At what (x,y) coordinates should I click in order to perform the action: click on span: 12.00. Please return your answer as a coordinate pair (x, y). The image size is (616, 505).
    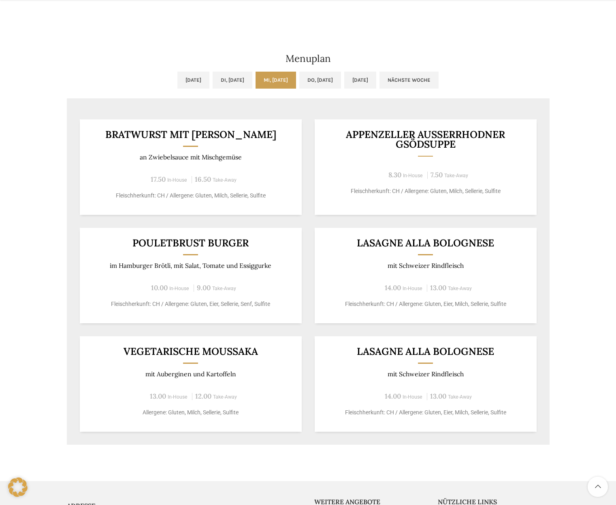
    Looking at the image, I should click on (203, 397).